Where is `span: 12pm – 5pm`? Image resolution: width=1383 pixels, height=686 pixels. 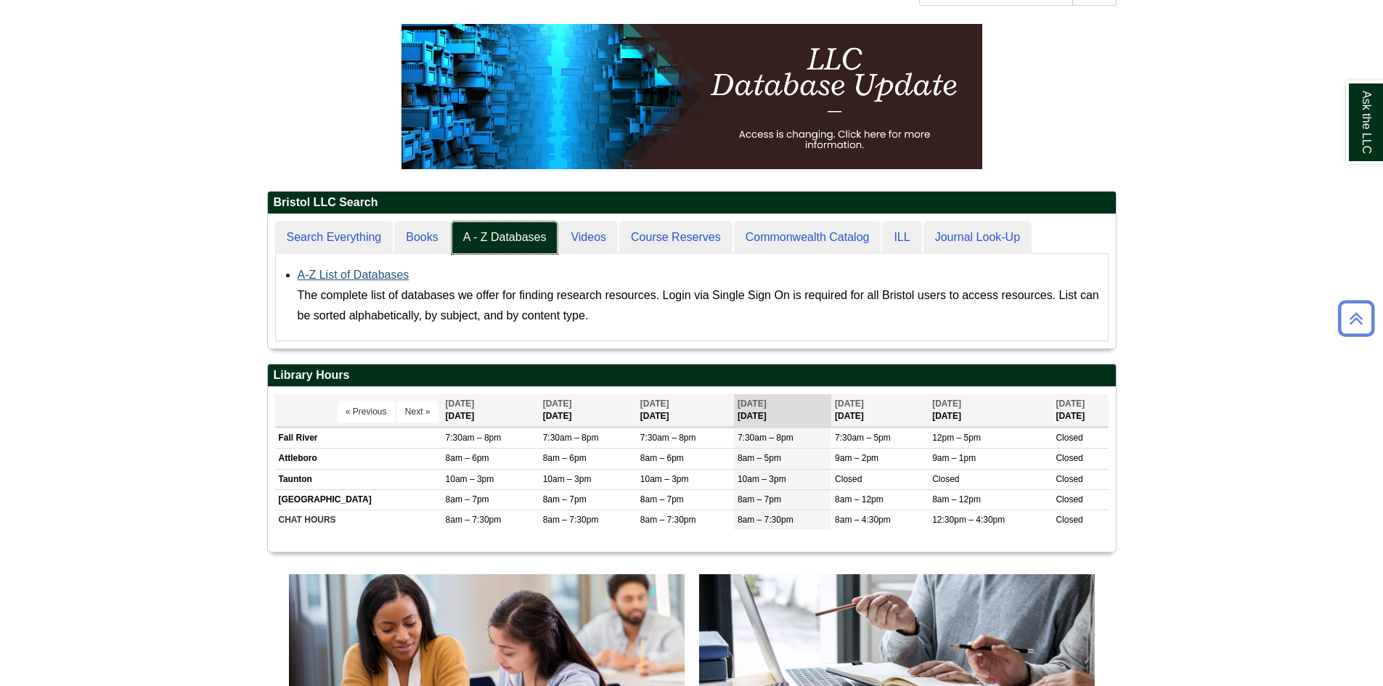 span: 12pm – 5pm is located at coordinates (956, 438).